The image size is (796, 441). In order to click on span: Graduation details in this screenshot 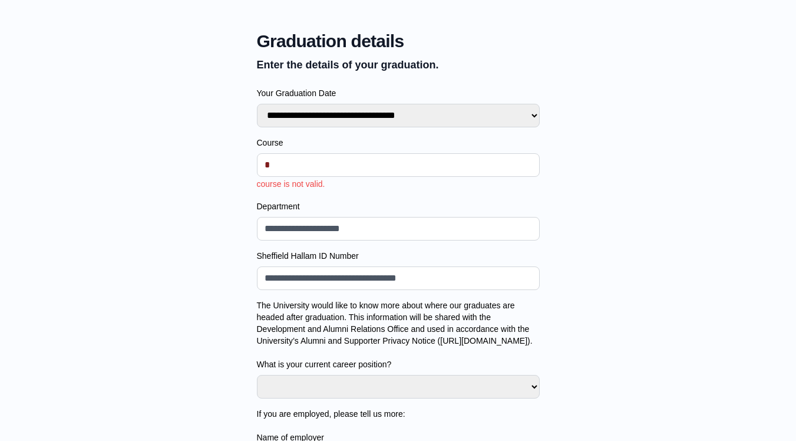, I will do `click(398, 41)`.